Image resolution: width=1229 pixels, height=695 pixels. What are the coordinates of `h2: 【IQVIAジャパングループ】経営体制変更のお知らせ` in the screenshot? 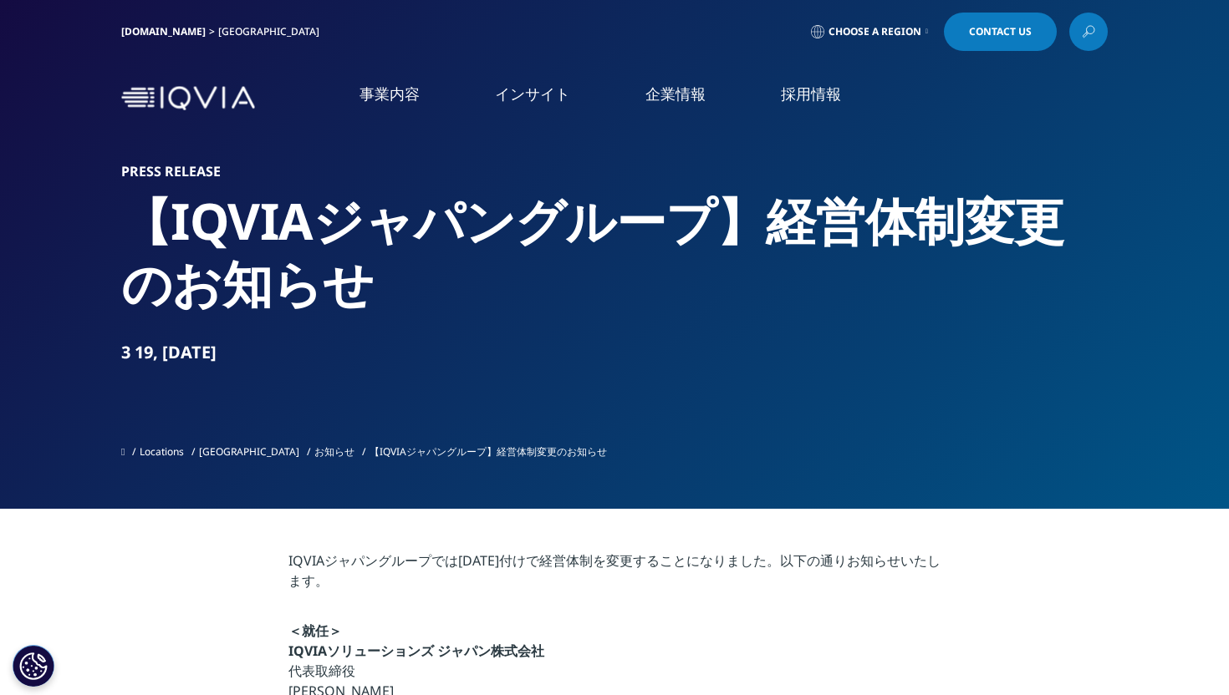 It's located at (614, 252).